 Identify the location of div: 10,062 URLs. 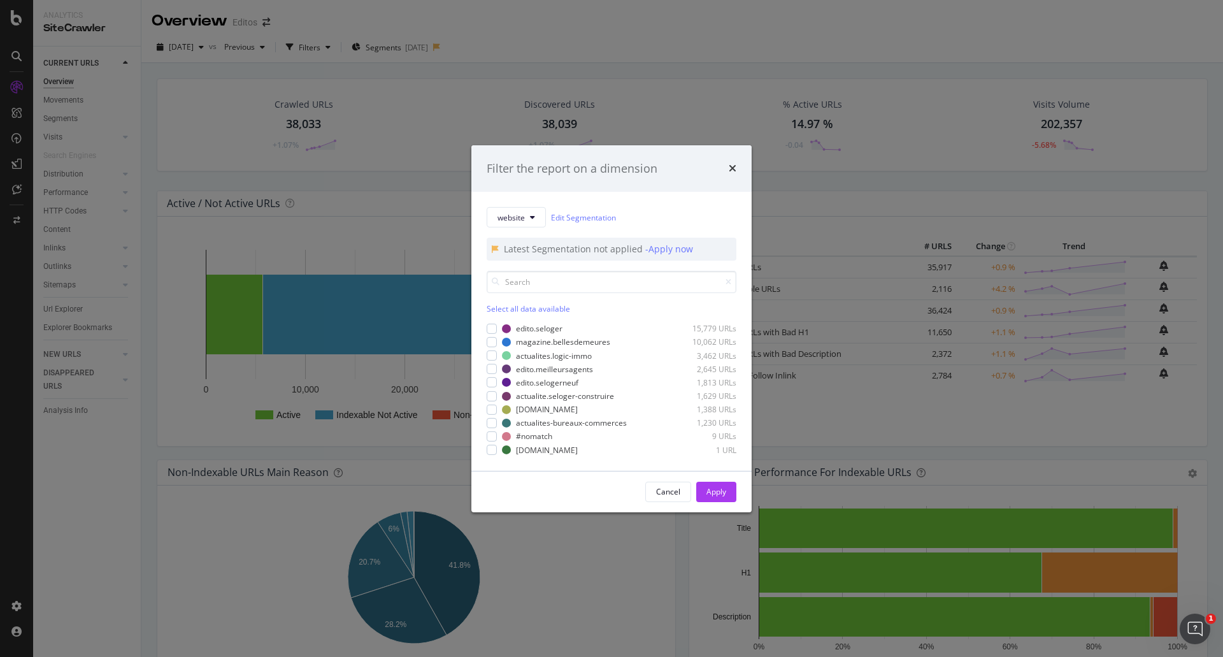
(705, 341).